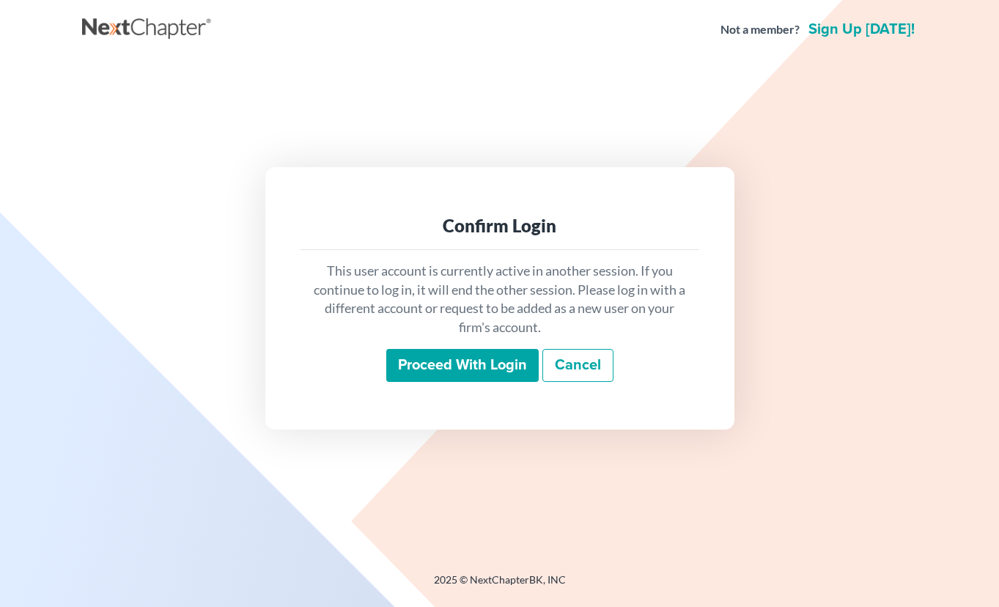 The height and width of the screenshot is (607, 999). What do you see at coordinates (500, 299) in the screenshot?
I see `p: This user account is currently active in another session. If you continue to log in, it will end ...` at bounding box center [500, 299].